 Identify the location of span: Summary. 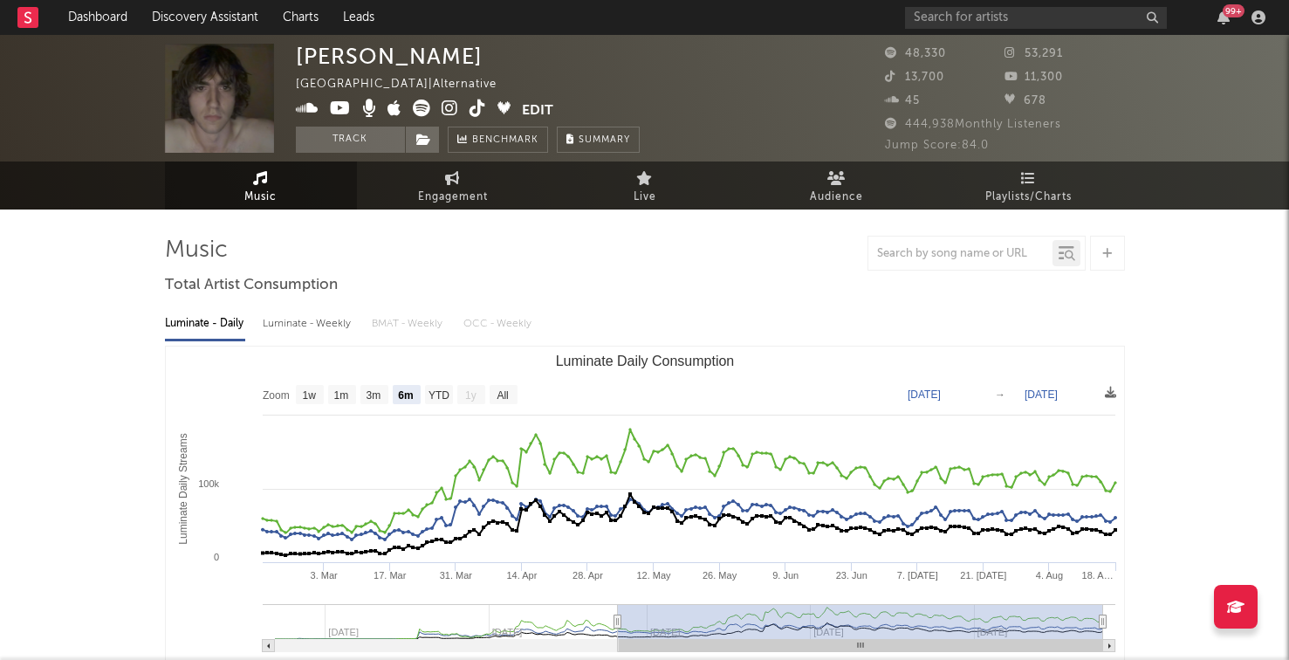
(604, 140).